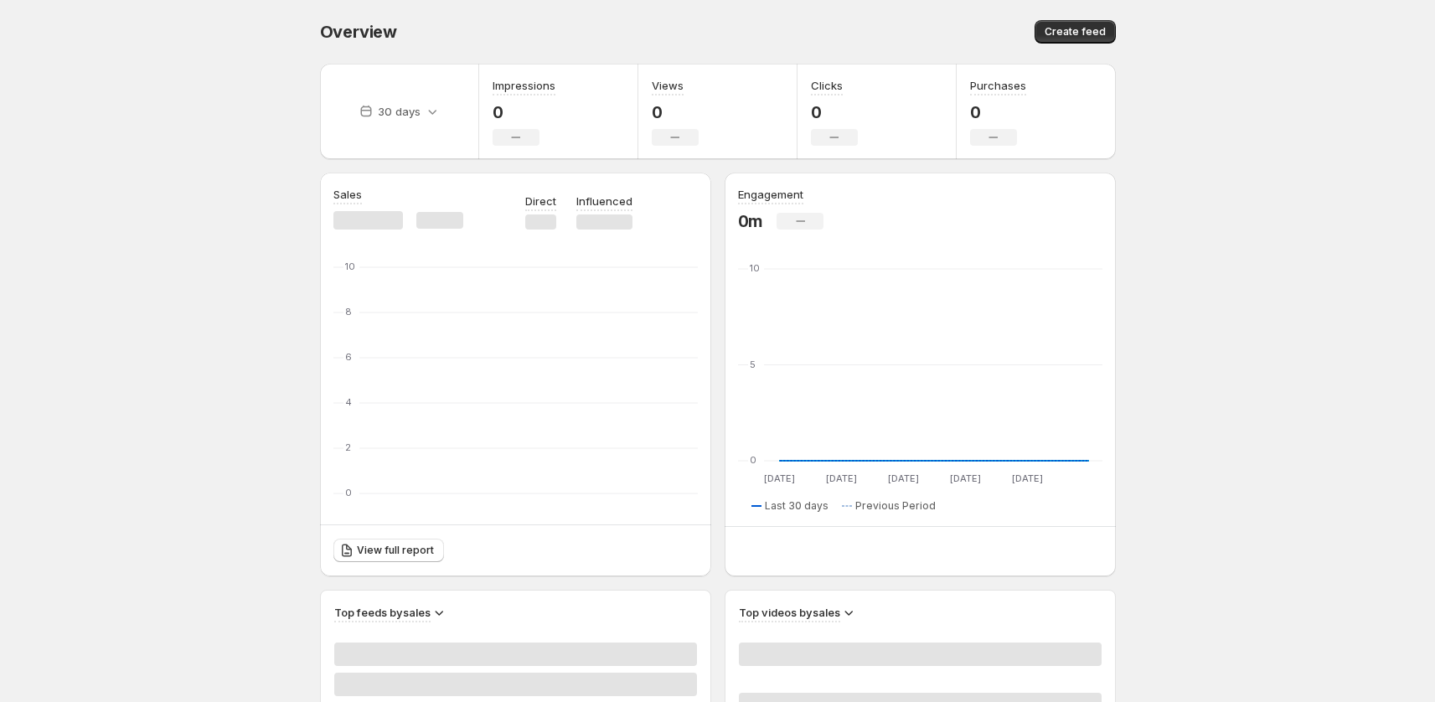 Image resolution: width=1435 pixels, height=702 pixels. Describe the element at coordinates (797, 506) in the screenshot. I see `span: Last 30 days` at that location.